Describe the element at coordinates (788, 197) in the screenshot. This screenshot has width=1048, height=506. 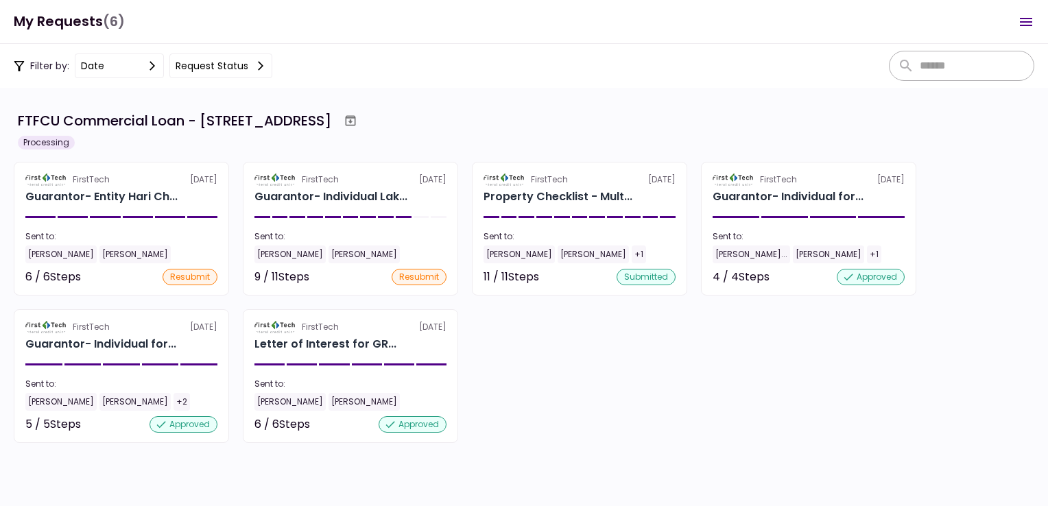
I see `div: Guarantor- Individual for GREENSBORO ESTATES LLC Gayathri Sathiamoorthy` at that location.